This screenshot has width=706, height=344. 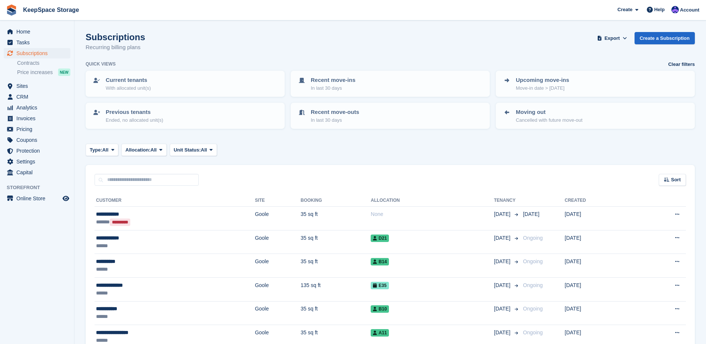 What do you see at coordinates (681, 64) in the screenshot?
I see `a: Clear filters` at bounding box center [681, 64].